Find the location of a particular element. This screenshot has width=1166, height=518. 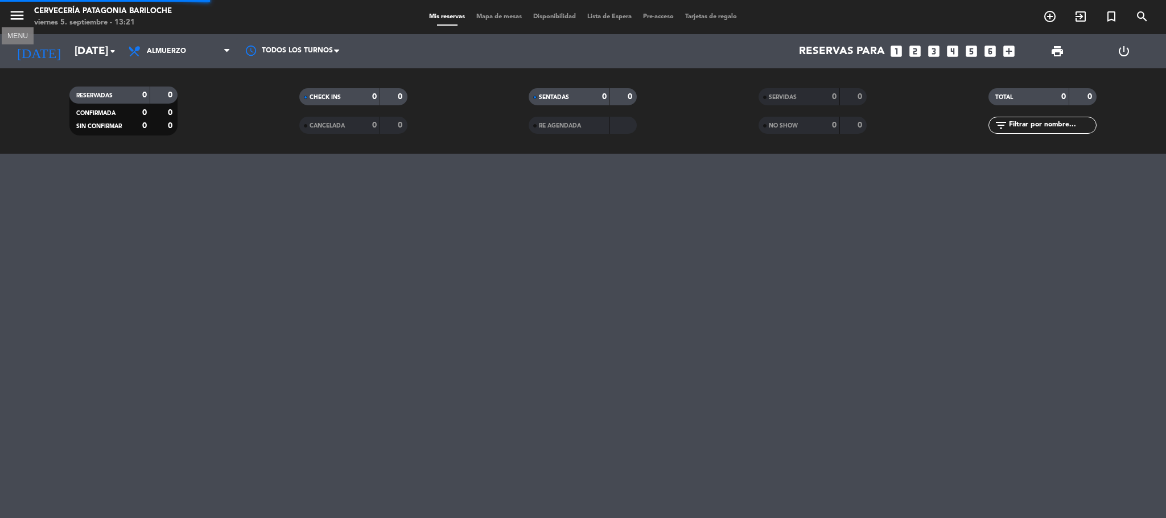

span: Pre-acceso is located at coordinates (658, 16).